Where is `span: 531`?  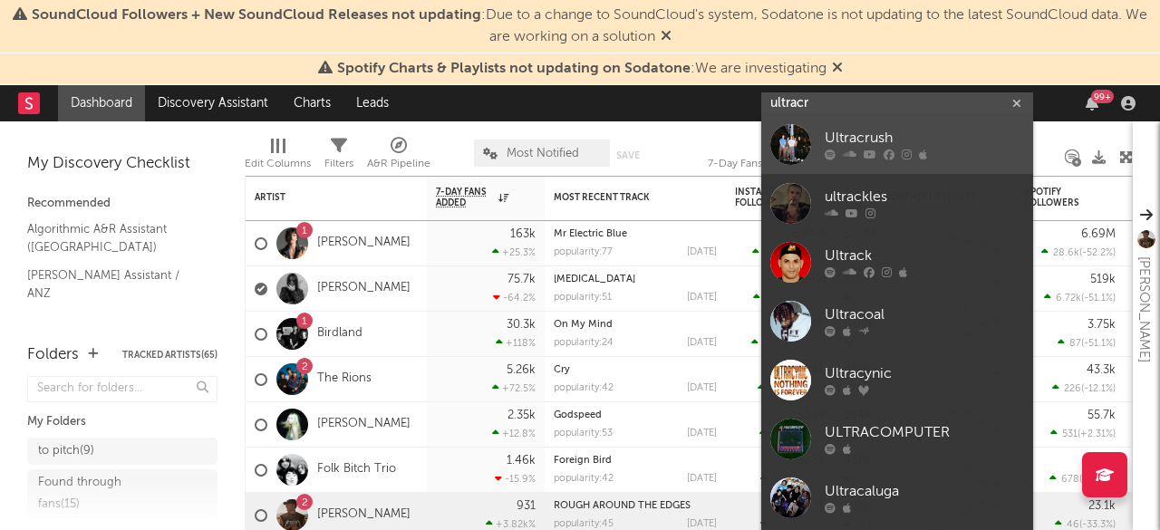 span: 531 is located at coordinates (1069, 434).